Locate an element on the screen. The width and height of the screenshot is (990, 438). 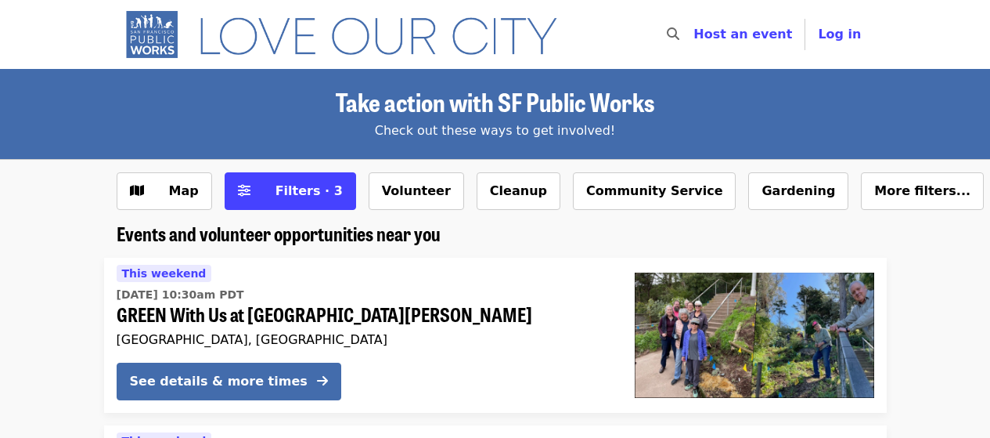
input: Search is located at coordinates (695, 34).